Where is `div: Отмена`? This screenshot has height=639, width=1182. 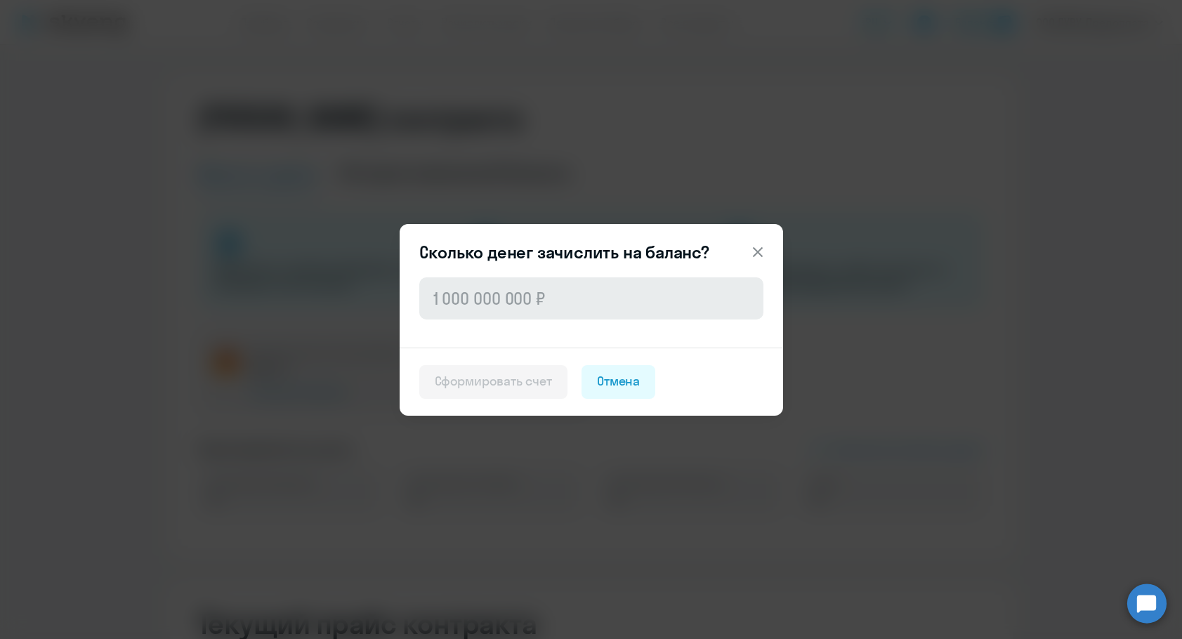
div: Отмена is located at coordinates (618, 381).